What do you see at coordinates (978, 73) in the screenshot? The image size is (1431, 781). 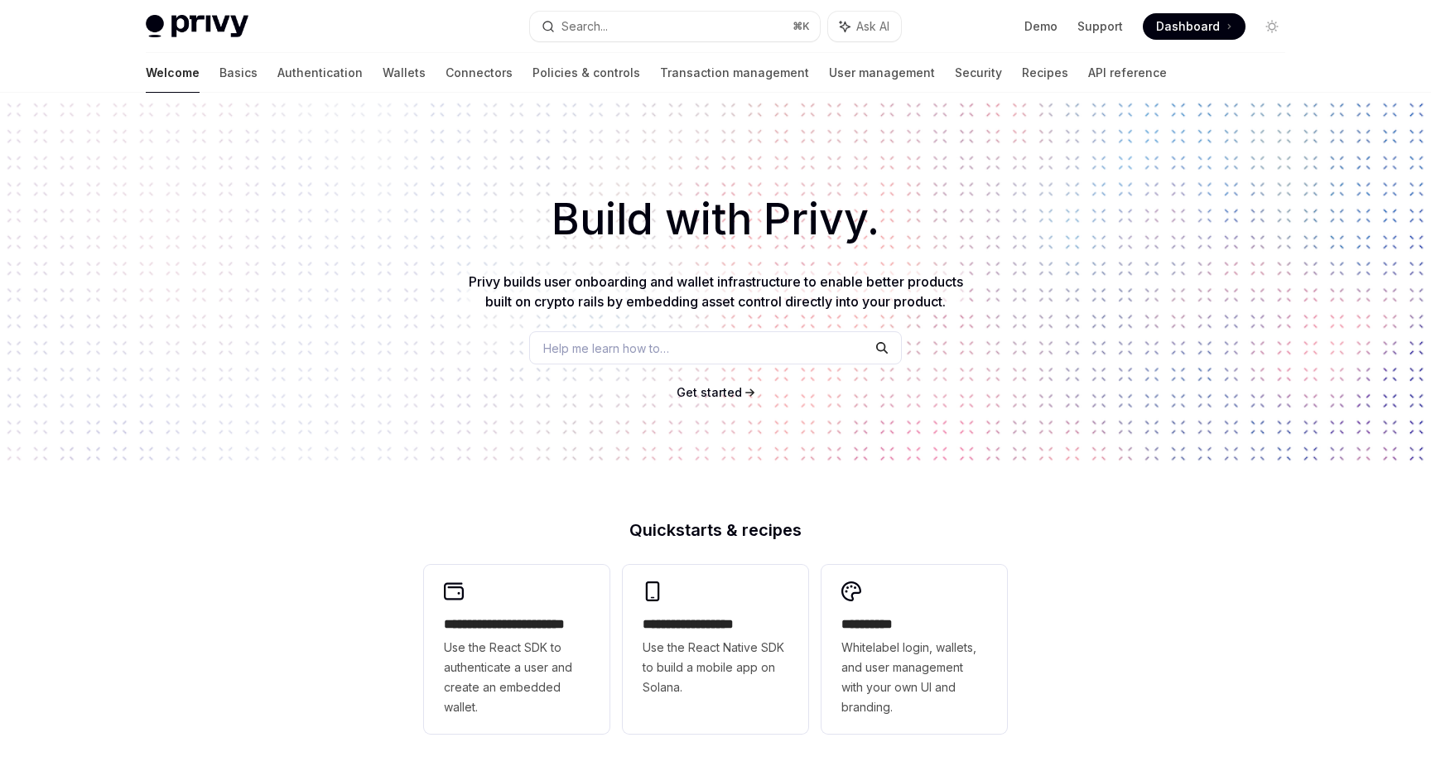 I see `a: Security` at bounding box center [978, 73].